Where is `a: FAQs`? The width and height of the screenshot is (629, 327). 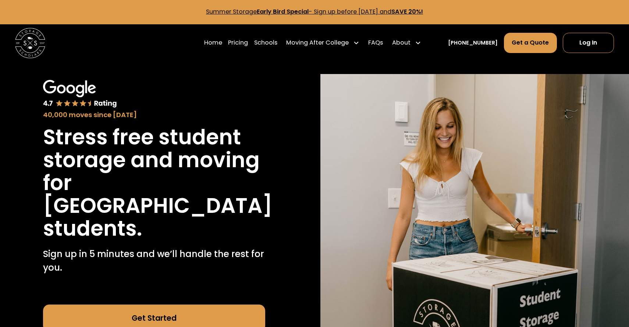
a: FAQs is located at coordinates (376, 43).